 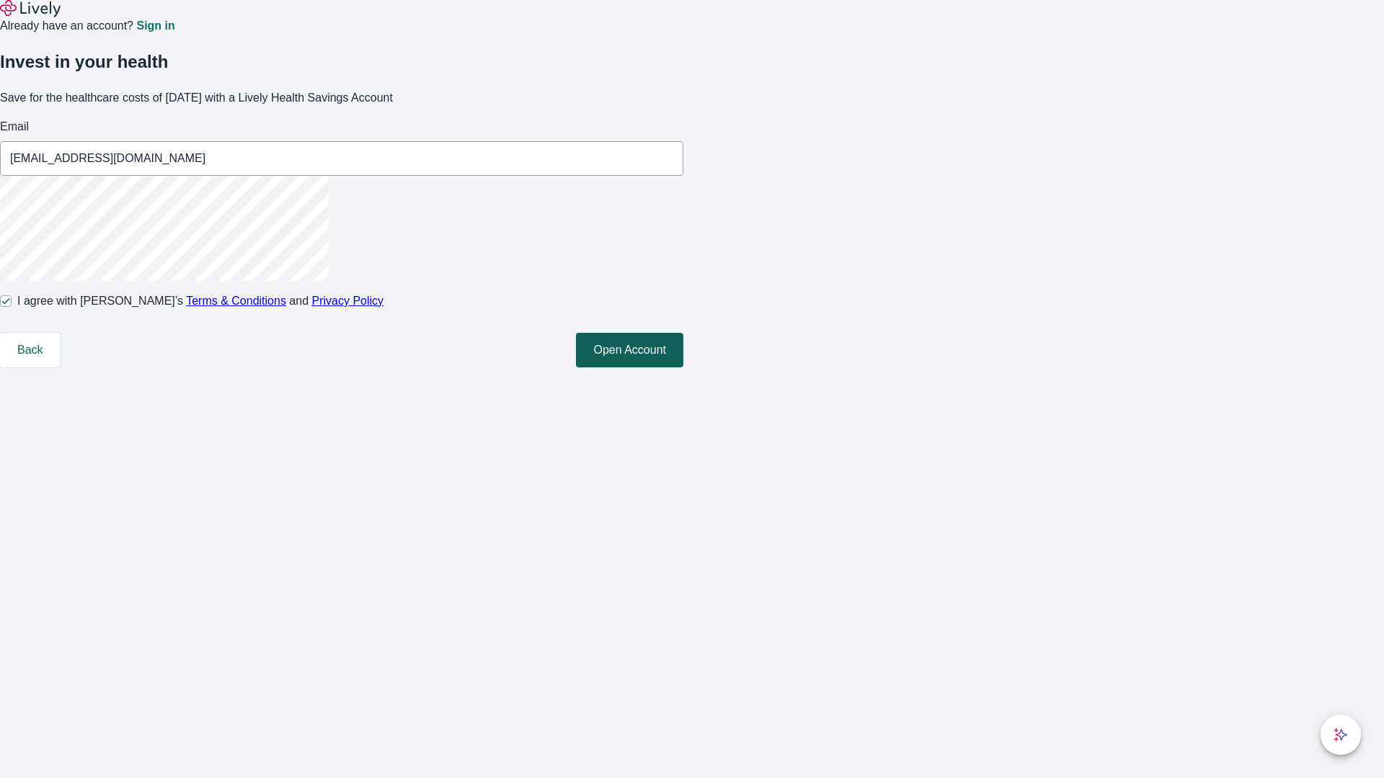 I want to click on a: Privacy Policy, so click(x=348, y=301).